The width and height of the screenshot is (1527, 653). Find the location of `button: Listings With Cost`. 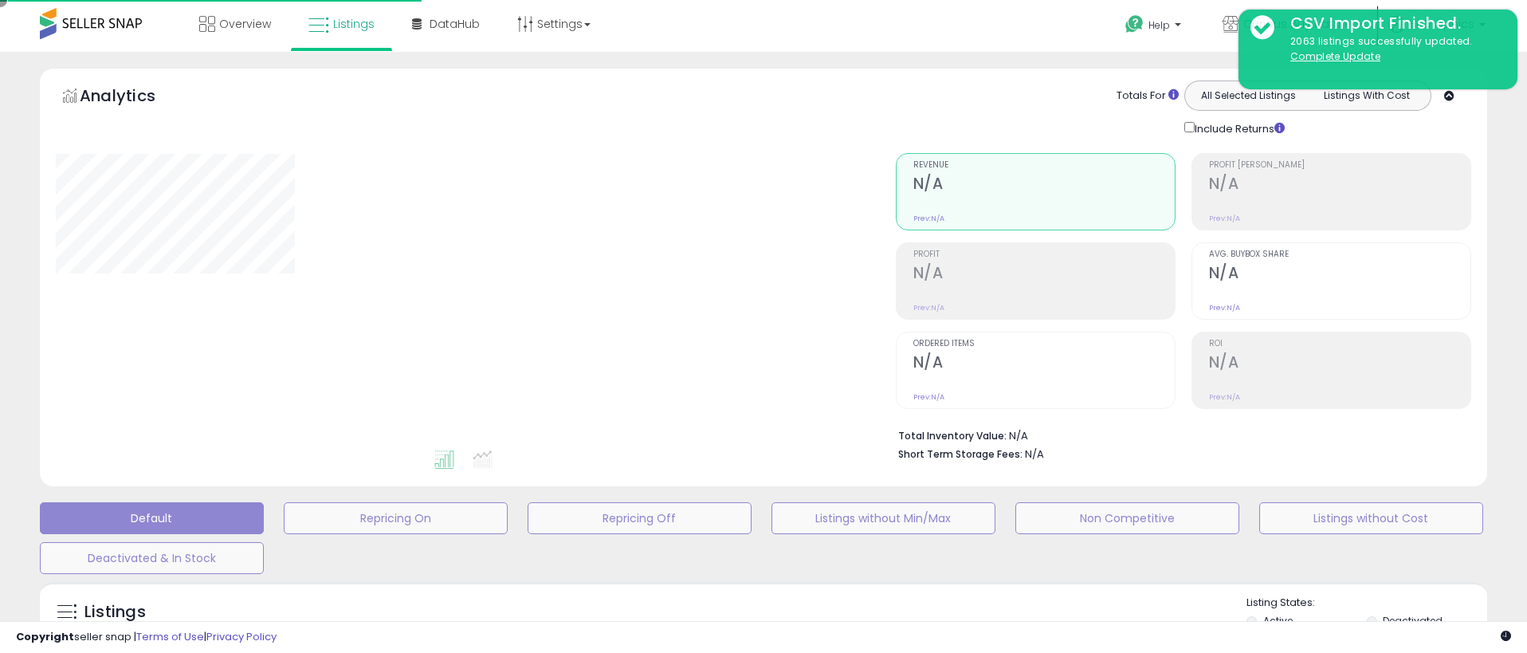

button: Listings With Cost is located at coordinates (1366, 96).